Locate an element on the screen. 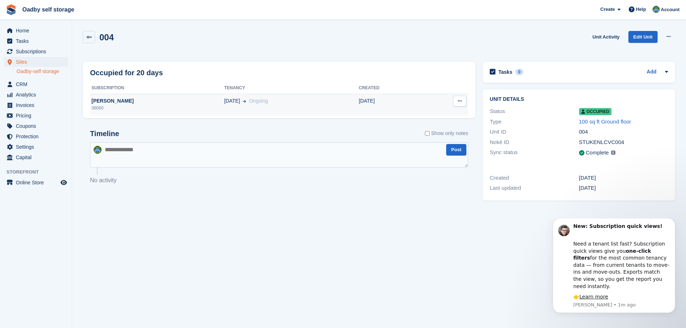 The width and height of the screenshot is (686, 328). span: Tasks is located at coordinates (37, 41).